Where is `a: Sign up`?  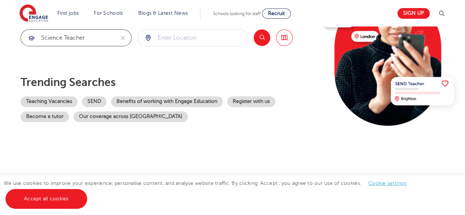 a: Sign up is located at coordinates (414, 13).